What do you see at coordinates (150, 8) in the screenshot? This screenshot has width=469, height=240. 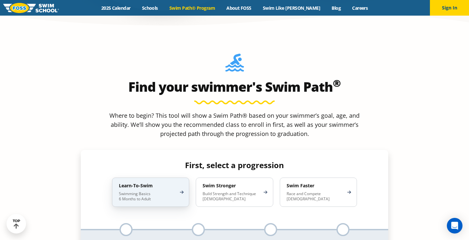 I see `a: Schools` at bounding box center [150, 8].